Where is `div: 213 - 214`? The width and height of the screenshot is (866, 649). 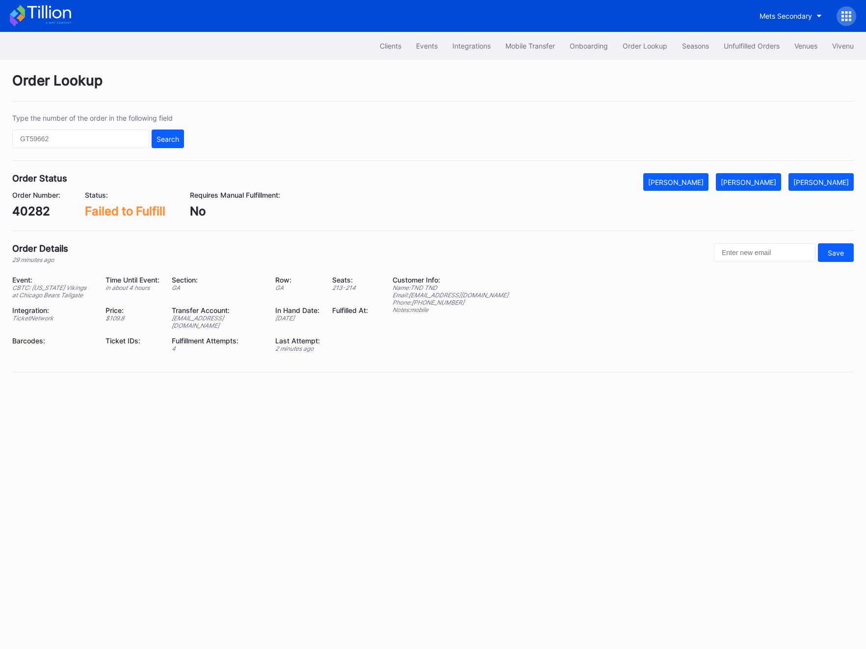 div: 213 - 214 is located at coordinates (350, 288).